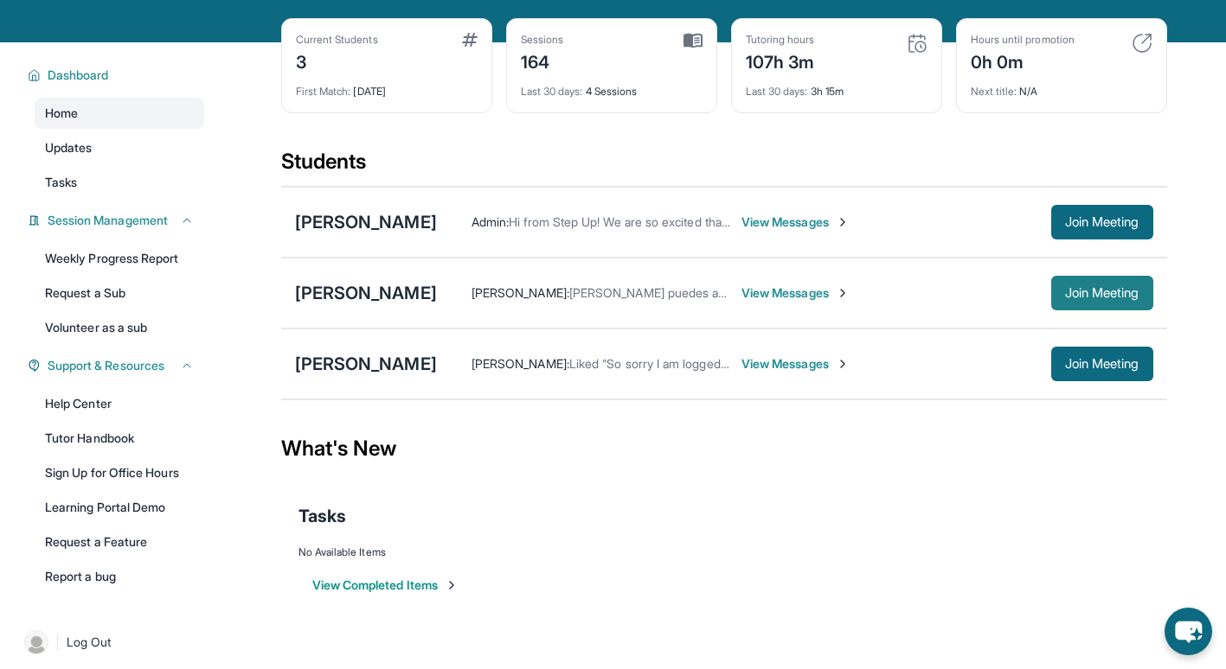  Describe the element at coordinates (119, 439) in the screenshot. I see `a: Tutor Handbook` at that location.